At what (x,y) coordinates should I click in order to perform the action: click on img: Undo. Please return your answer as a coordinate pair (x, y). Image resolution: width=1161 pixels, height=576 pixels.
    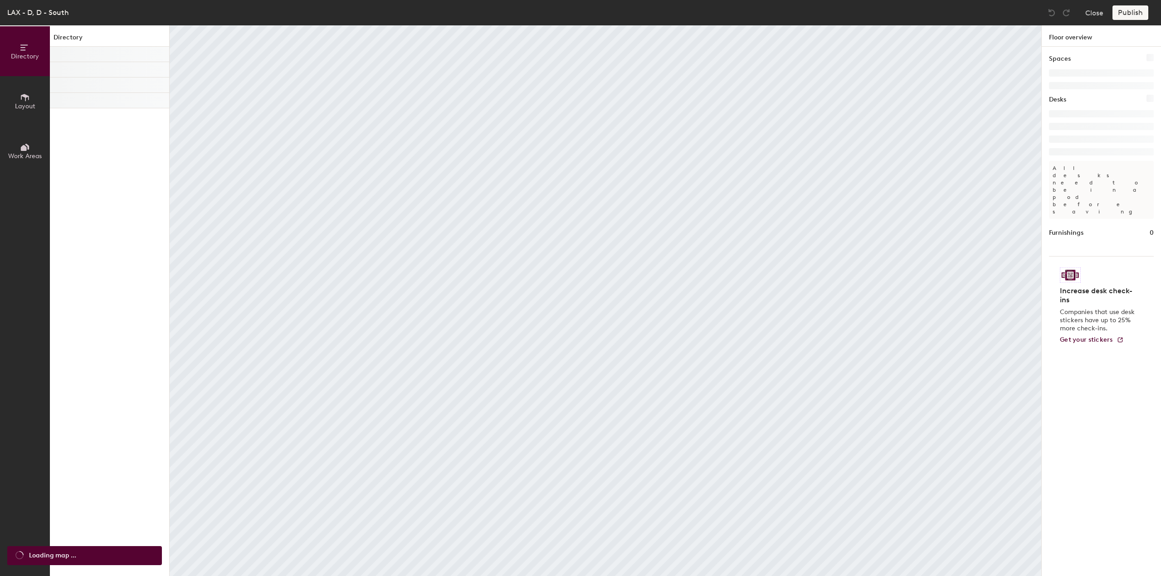
    Looking at the image, I should click on (1052, 13).